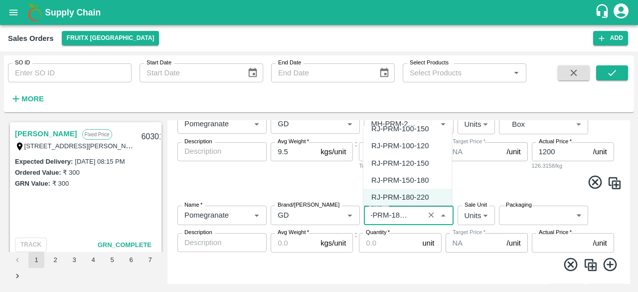 The height and width of the screenshot is (292, 638). What do you see at coordinates (86, 268) in the screenshot?
I see `nav: pagination navigation` at bounding box center [86, 268].